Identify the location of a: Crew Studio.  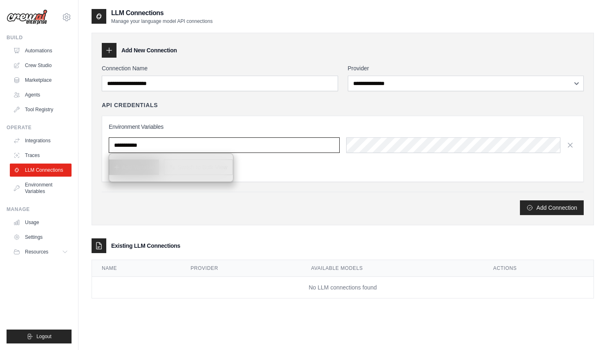
(40, 65).